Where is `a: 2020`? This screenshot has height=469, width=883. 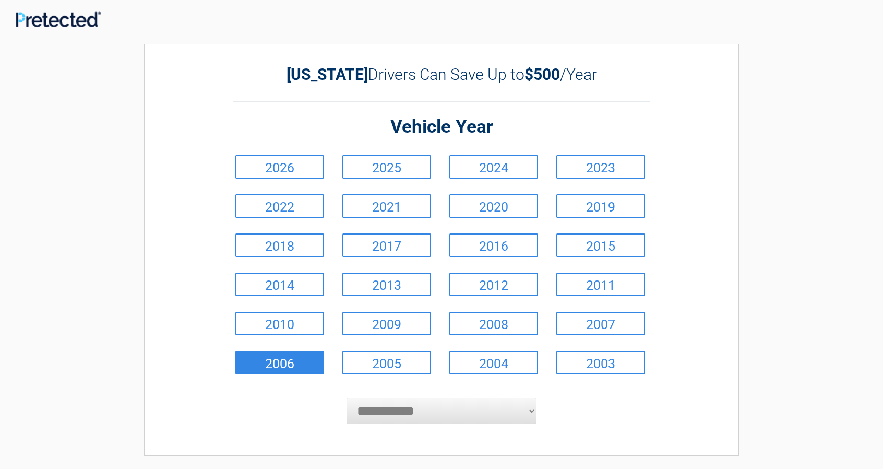 a: 2020 is located at coordinates (494, 206).